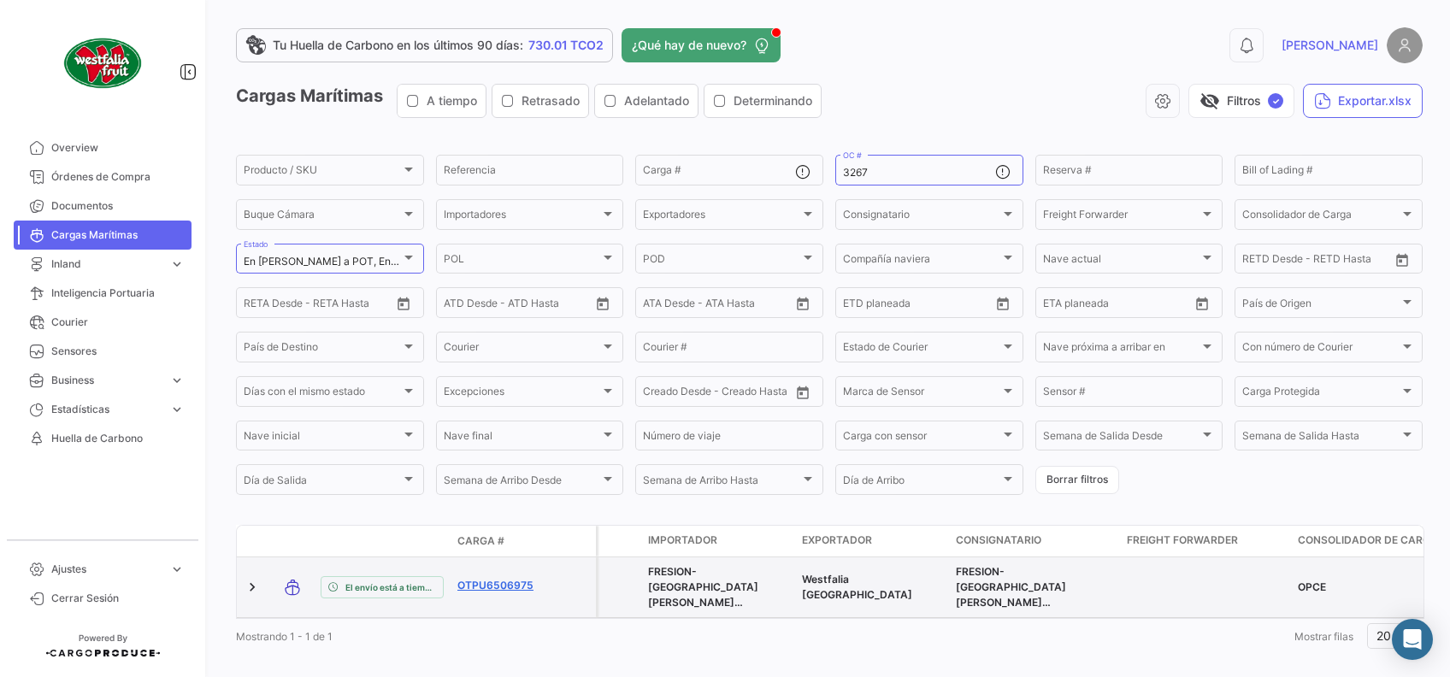  I want to click on datatable-header-cell: Consolidador de Carga, so click(1368, 541).